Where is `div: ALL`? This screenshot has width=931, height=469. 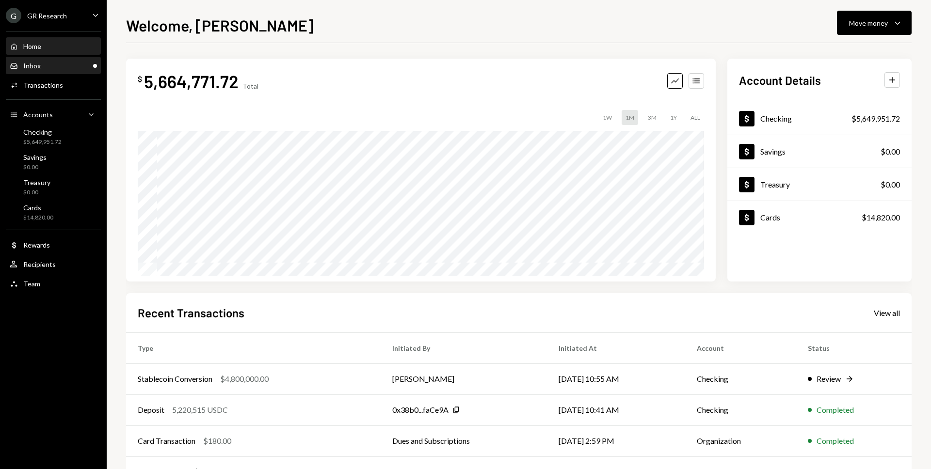
div: ALL is located at coordinates (695, 117).